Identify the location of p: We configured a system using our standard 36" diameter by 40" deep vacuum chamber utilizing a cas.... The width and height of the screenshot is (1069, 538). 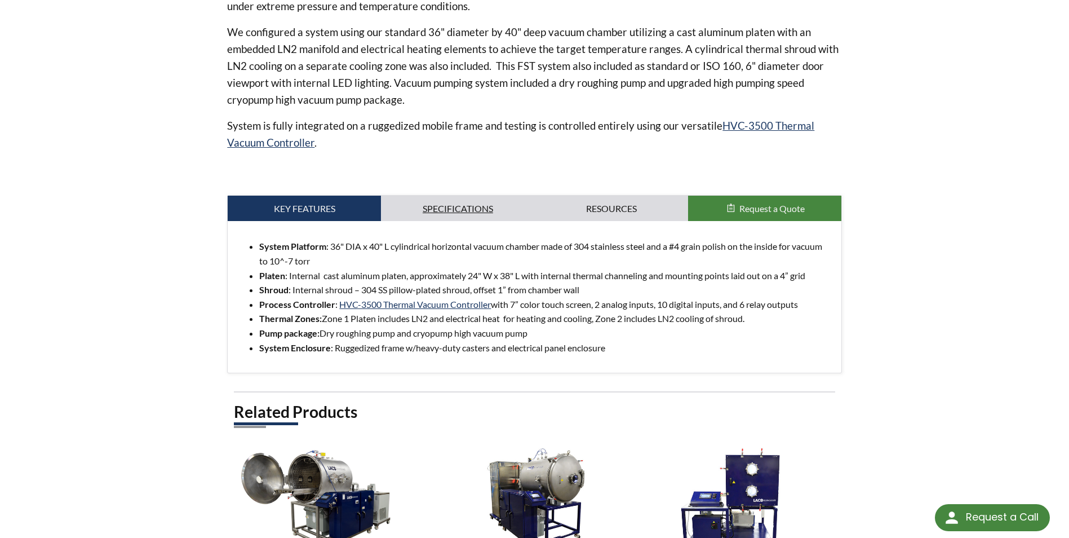
(534, 66).